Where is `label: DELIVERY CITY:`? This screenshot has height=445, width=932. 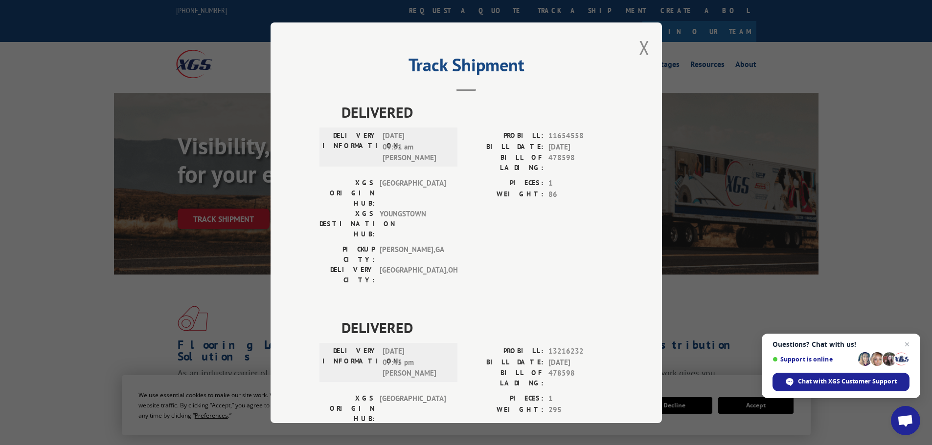
label: DELIVERY CITY: is located at coordinates (347, 275).